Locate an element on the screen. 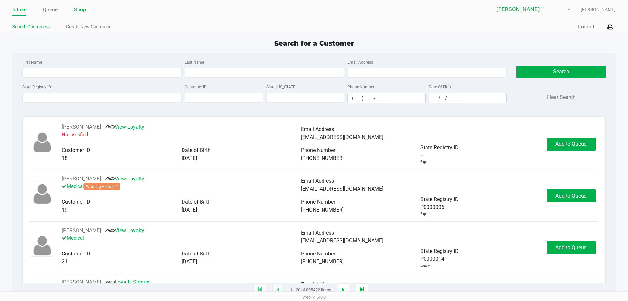  label: Phone Number is located at coordinates (361, 87).